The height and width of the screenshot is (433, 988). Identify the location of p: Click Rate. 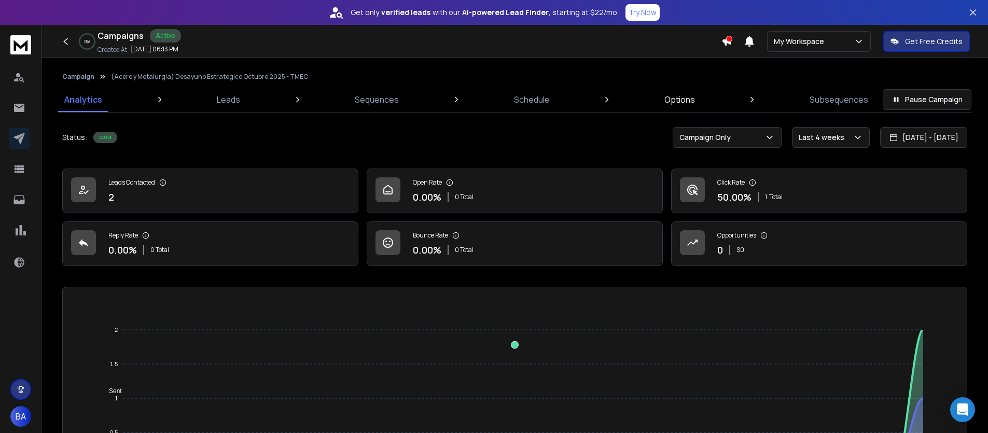
(730, 182).